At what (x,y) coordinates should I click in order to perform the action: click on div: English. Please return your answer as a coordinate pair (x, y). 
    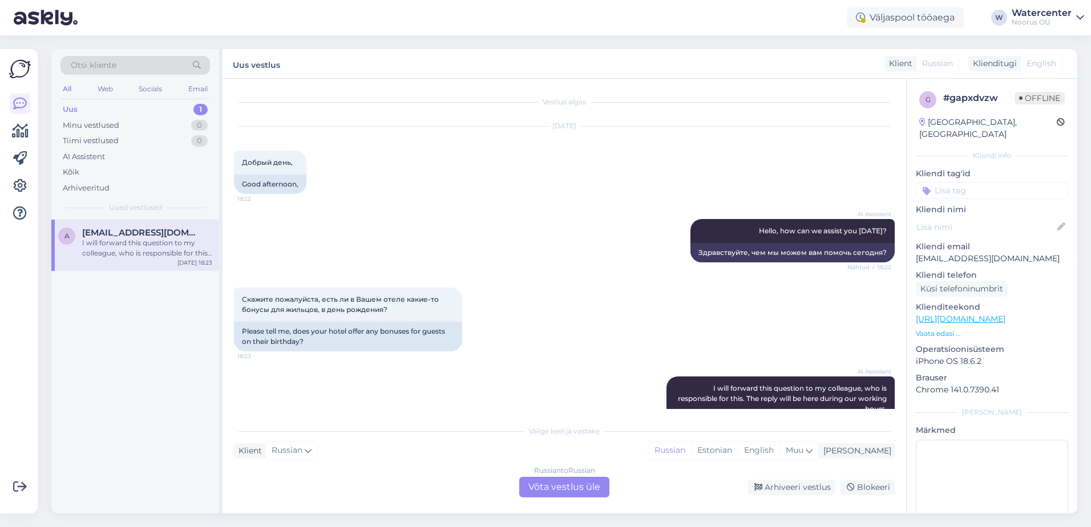
    Looking at the image, I should click on (758, 451).